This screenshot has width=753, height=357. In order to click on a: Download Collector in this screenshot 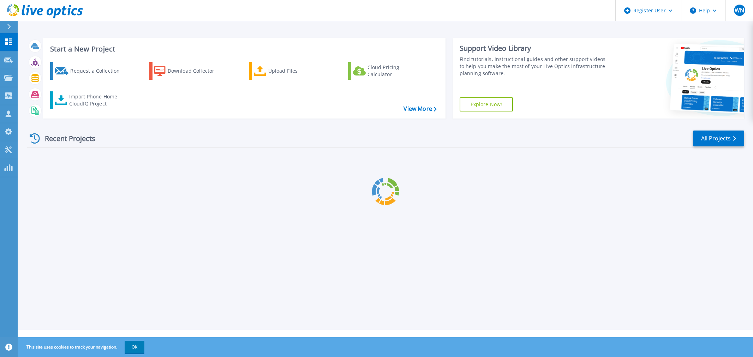, I will do `click(188, 71)`.